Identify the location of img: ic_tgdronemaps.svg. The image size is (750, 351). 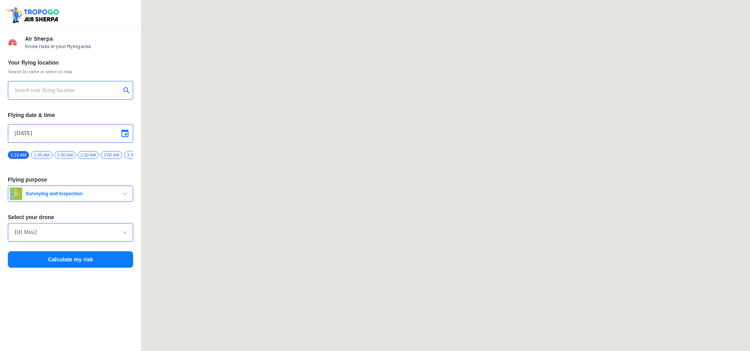
(34, 15).